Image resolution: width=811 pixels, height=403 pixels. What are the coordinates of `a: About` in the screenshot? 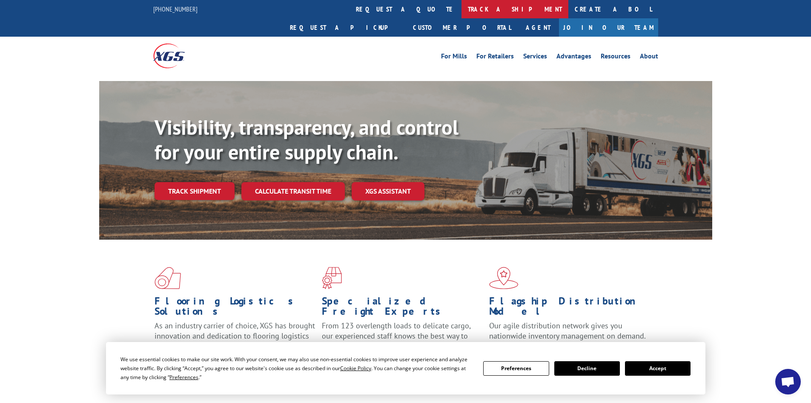 It's located at (649, 58).